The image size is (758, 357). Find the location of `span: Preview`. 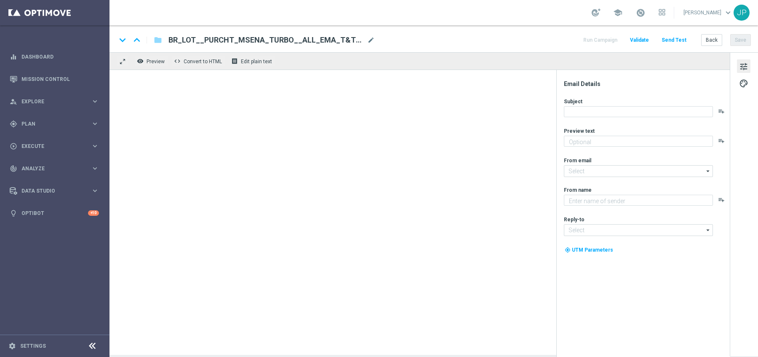

span: Preview is located at coordinates (155, 62).